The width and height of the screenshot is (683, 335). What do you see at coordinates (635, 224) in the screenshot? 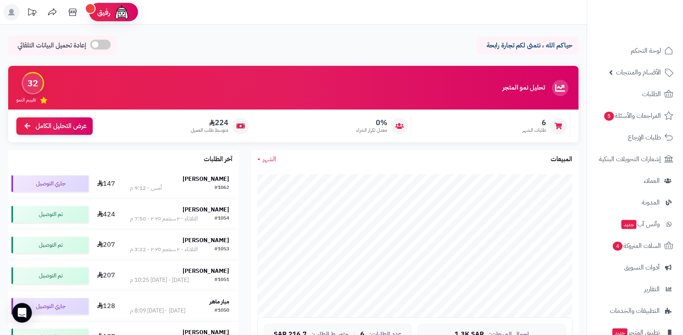
I see `a: وآتس آبجديد` at bounding box center [635, 224].